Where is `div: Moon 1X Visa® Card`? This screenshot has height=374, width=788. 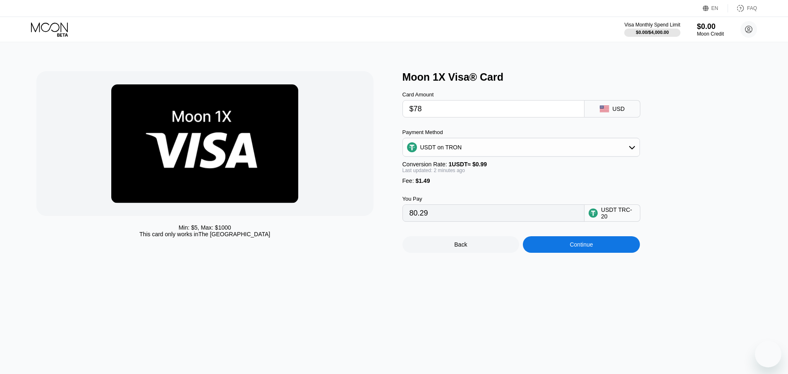
div: Moon 1X Visa® Card is located at coordinates (581, 77).